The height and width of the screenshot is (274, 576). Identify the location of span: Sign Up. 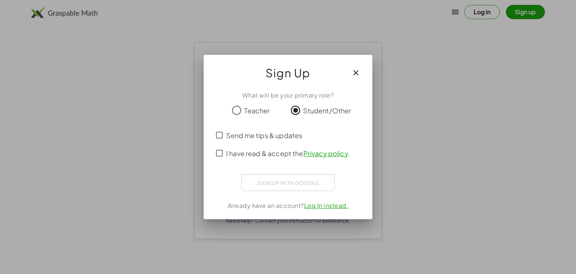
(288, 73).